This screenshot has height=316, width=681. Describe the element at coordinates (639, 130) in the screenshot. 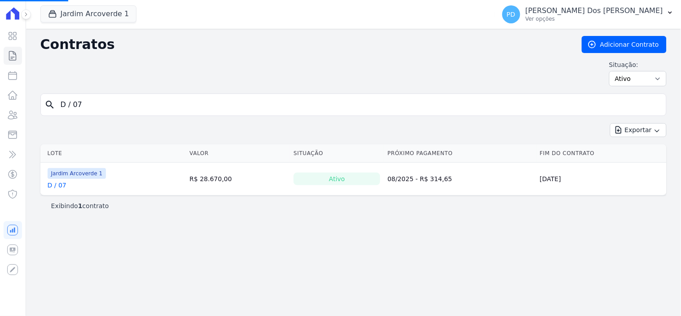

I see `button: Exportar` at that location.